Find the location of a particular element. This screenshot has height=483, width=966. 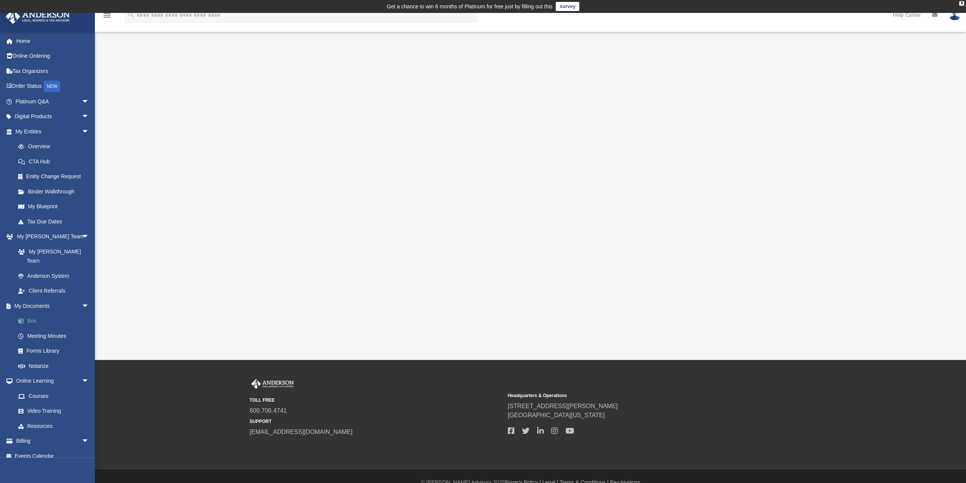

a: Tax Due Dates is located at coordinates (55, 221).